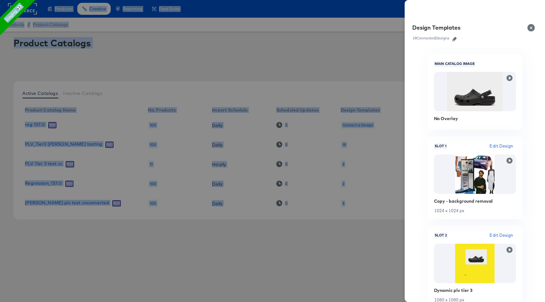 The width and height of the screenshot is (545, 302). Describe the element at coordinates (431, 38) in the screenshot. I see `div: 19 Connected Designs` at that location.